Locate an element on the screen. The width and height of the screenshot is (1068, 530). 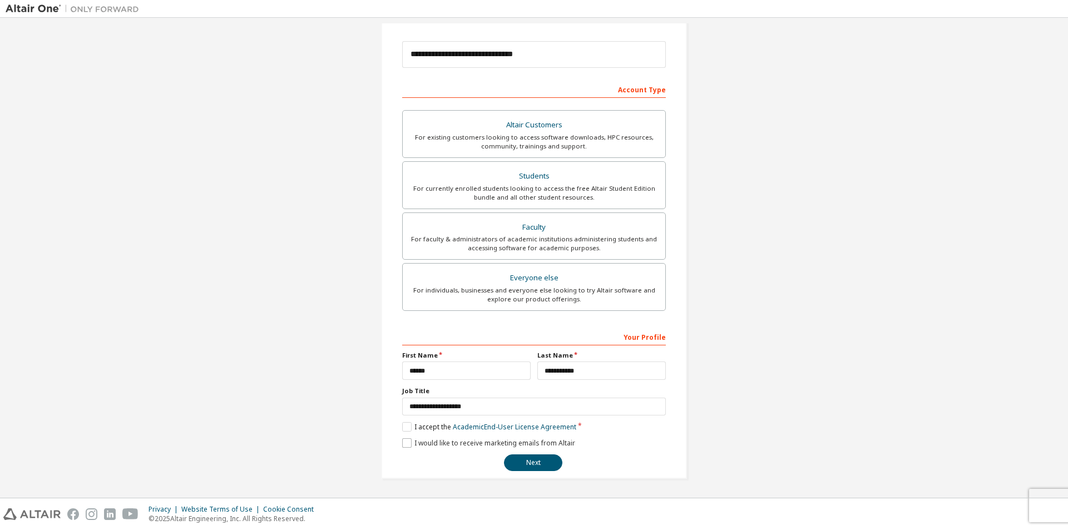
label: I accept the is located at coordinates (489, 426).